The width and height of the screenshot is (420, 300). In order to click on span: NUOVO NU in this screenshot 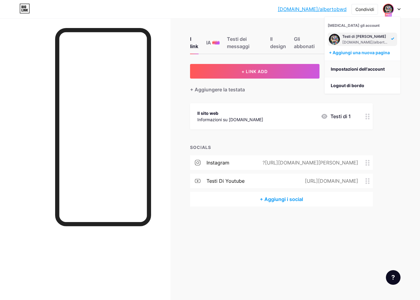, I will do `click(216, 43)`.